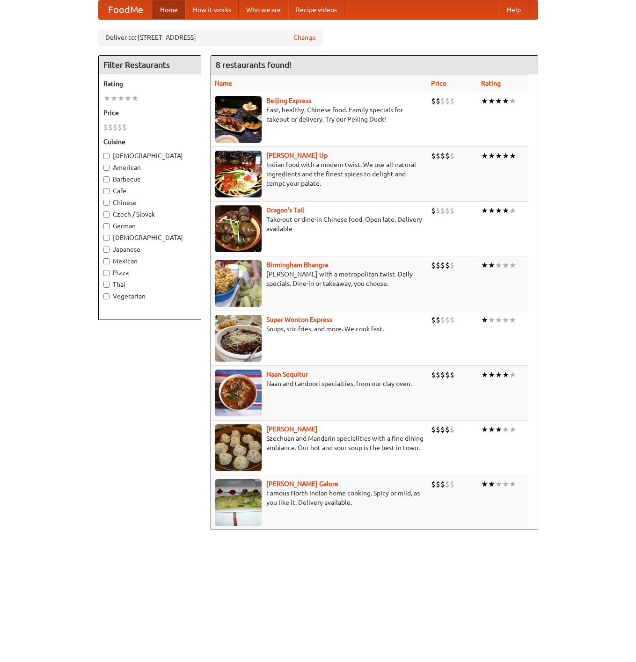 Image resolution: width=636 pixels, height=662 pixels. I want to click on a: Birmingham Bhangra, so click(297, 265).